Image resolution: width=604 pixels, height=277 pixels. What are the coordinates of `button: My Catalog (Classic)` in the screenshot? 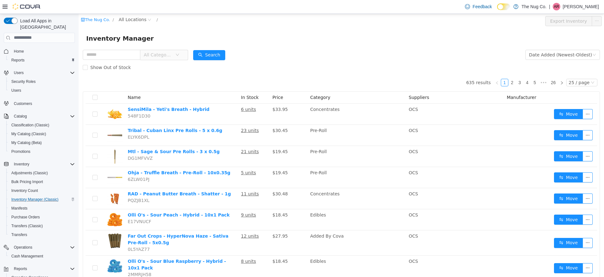 It's located at (42, 134).